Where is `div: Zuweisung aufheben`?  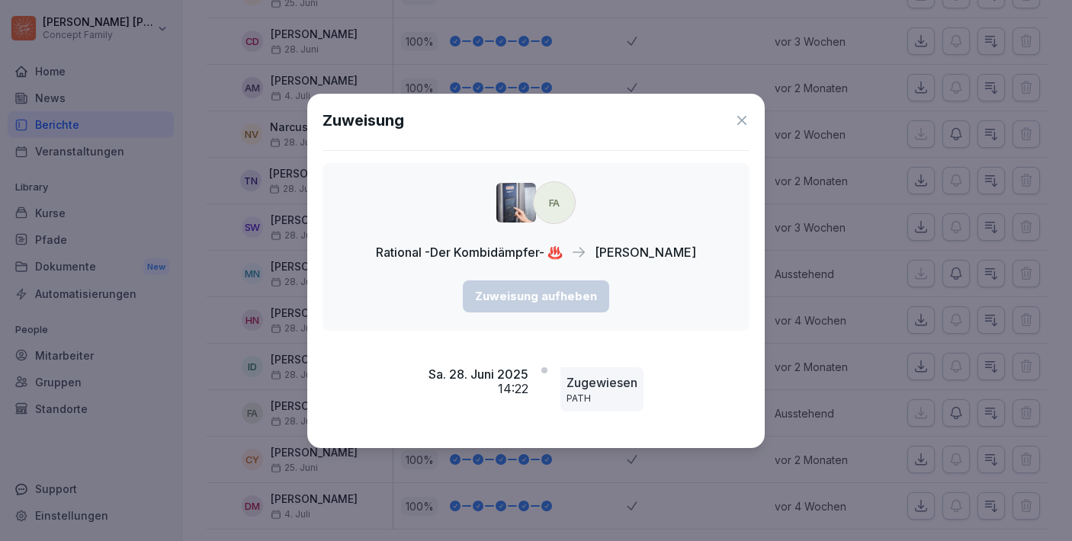
div: Zuweisung aufheben is located at coordinates (536, 297).